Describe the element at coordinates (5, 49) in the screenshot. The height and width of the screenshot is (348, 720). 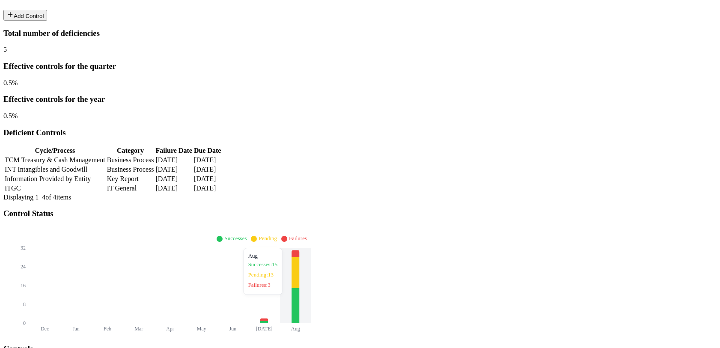
I see `span: 5` at that location.